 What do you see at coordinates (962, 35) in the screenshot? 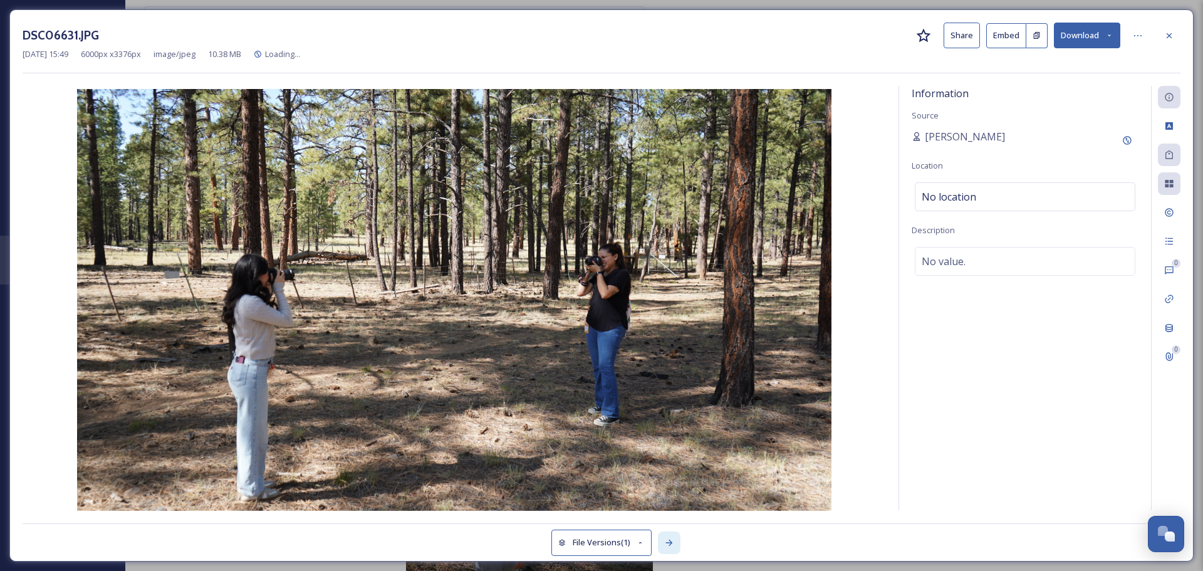
I see `button: Share` at bounding box center [962, 35].